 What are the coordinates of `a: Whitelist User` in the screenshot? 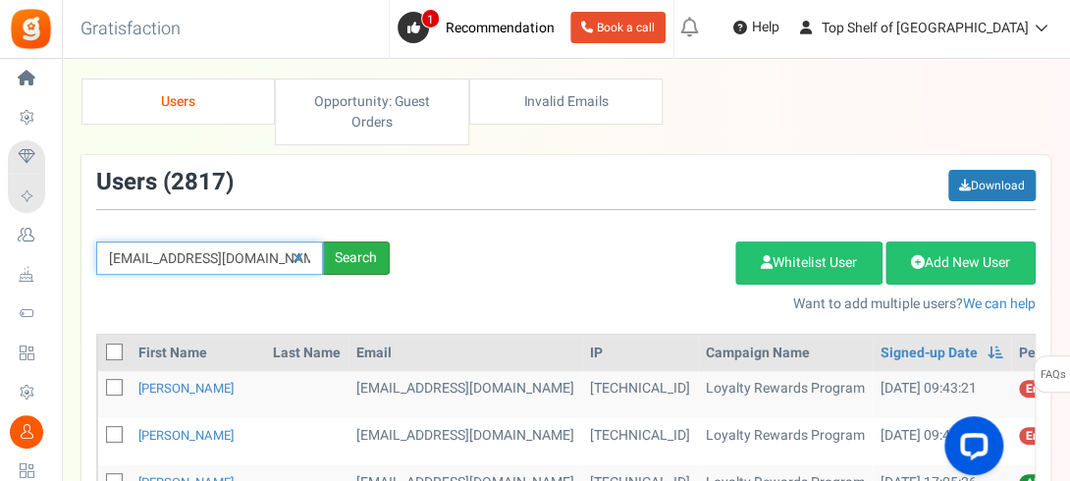 It's located at (809, 263).